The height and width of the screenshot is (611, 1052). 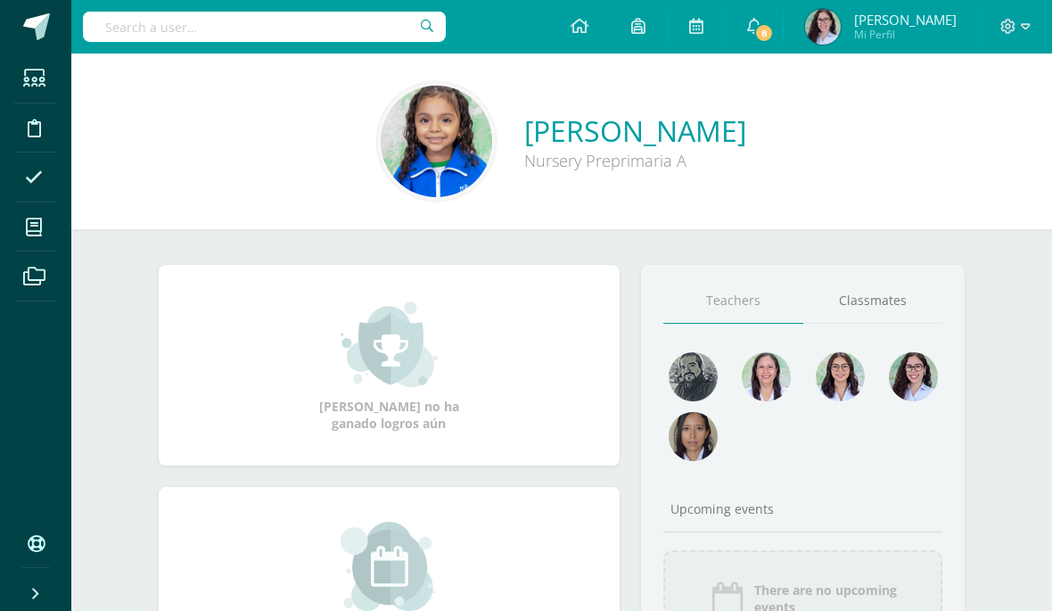 What do you see at coordinates (733, 300) in the screenshot?
I see `a: Teachers` at bounding box center [733, 300].